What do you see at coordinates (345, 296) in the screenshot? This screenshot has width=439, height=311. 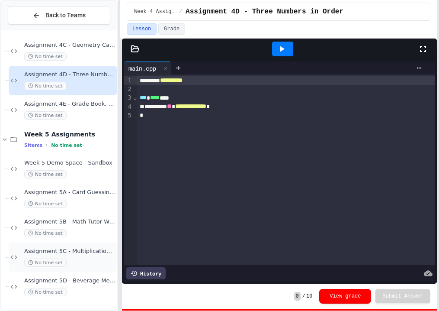 I see `button: View grade` at bounding box center [345, 296].